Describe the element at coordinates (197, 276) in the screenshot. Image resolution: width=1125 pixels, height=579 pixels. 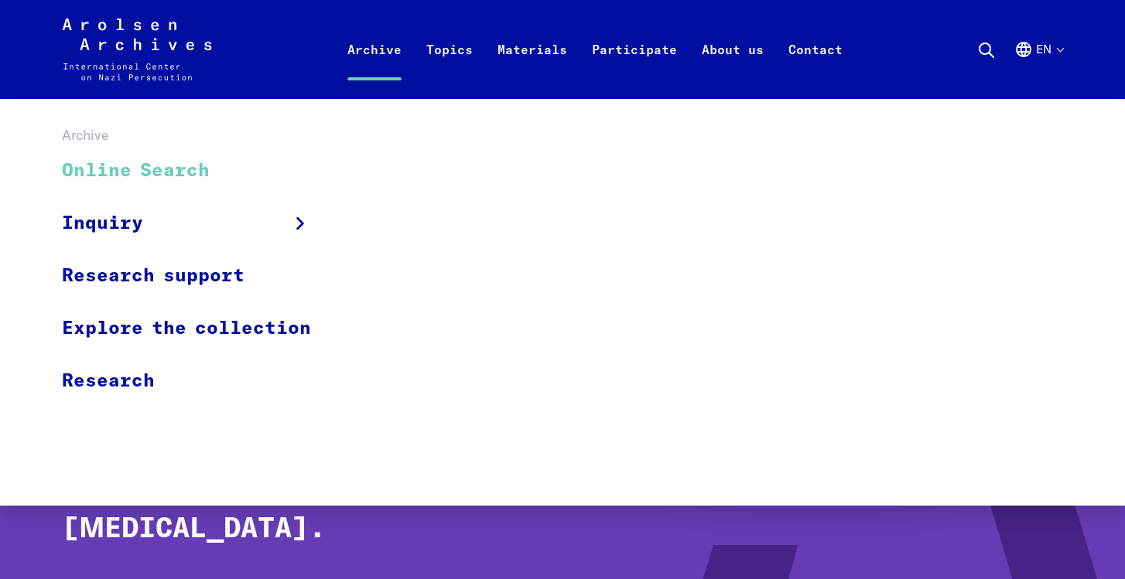
I see `a: Research support` at that location.